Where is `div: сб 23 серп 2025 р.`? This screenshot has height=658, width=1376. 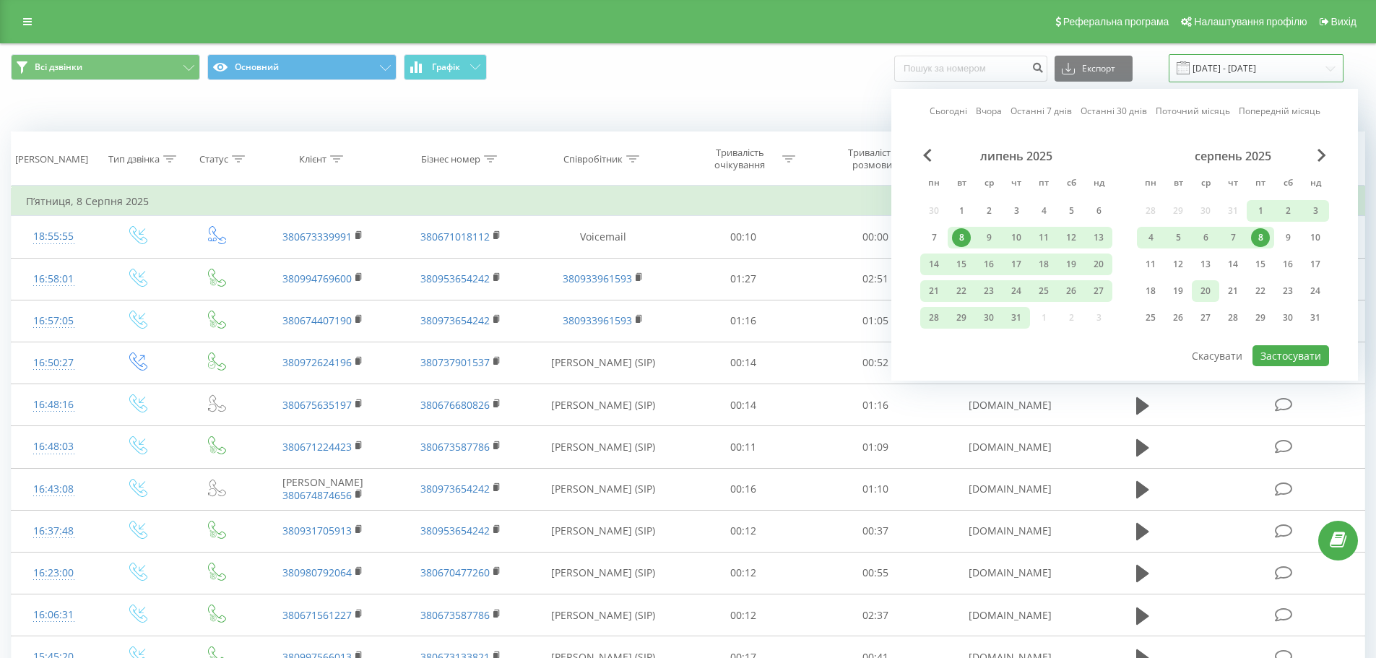
div: сб 23 серп 2025 р. is located at coordinates (1288, 291).